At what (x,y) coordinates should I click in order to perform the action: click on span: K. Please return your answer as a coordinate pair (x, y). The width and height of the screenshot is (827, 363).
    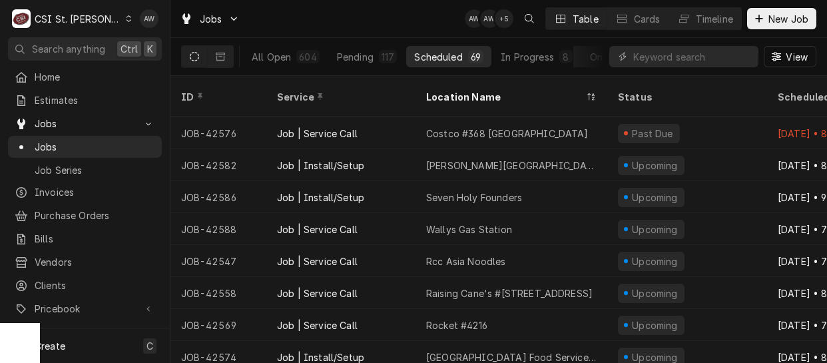
    Looking at the image, I should click on (150, 49).